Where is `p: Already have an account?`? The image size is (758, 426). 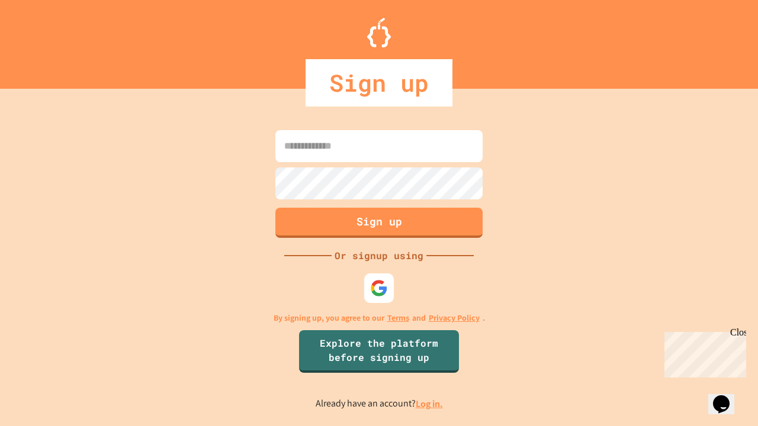 p: Already have an account? is located at coordinates (379, 404).